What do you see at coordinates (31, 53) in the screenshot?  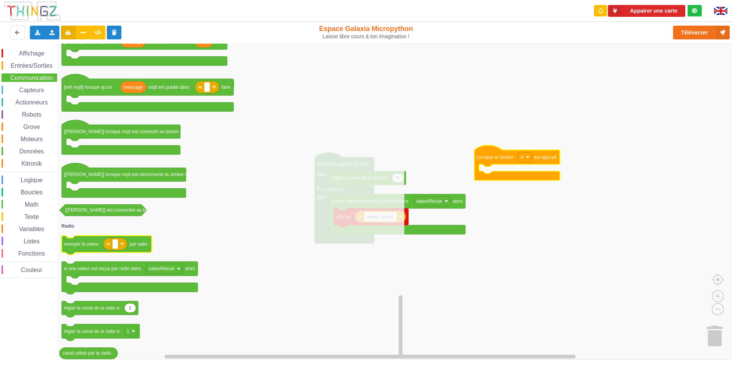 I see `span: Affichage` at bounding box center [31, 53].